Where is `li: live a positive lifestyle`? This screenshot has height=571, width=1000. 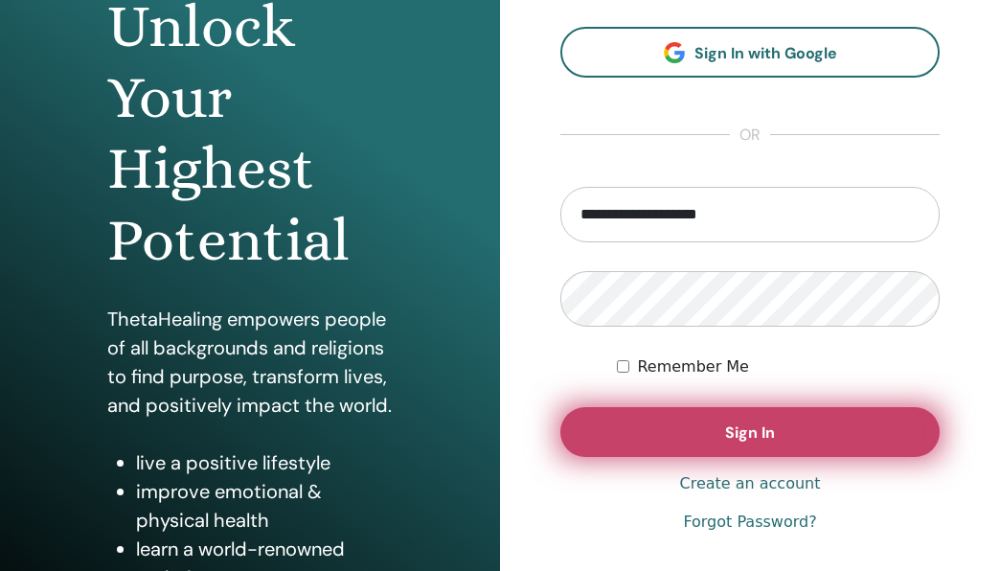
li: live a positive lifestyle is located at coordinates (264, 462).